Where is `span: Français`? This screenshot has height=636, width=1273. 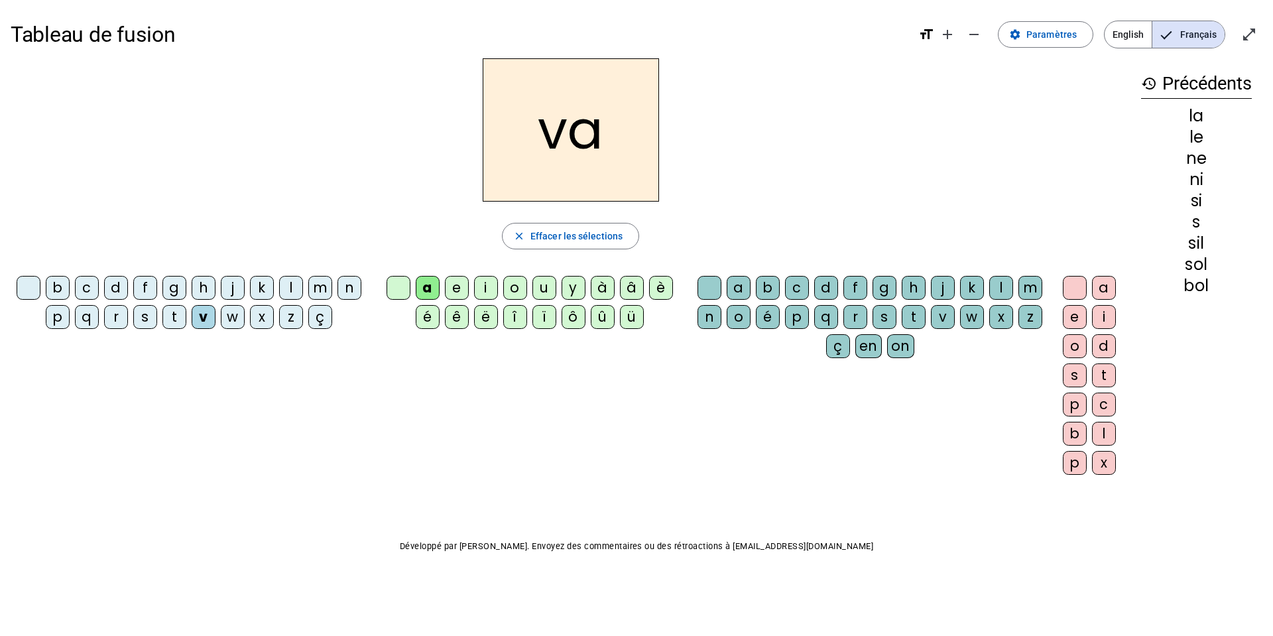
span: Français is located at coordinates (1188, 34).